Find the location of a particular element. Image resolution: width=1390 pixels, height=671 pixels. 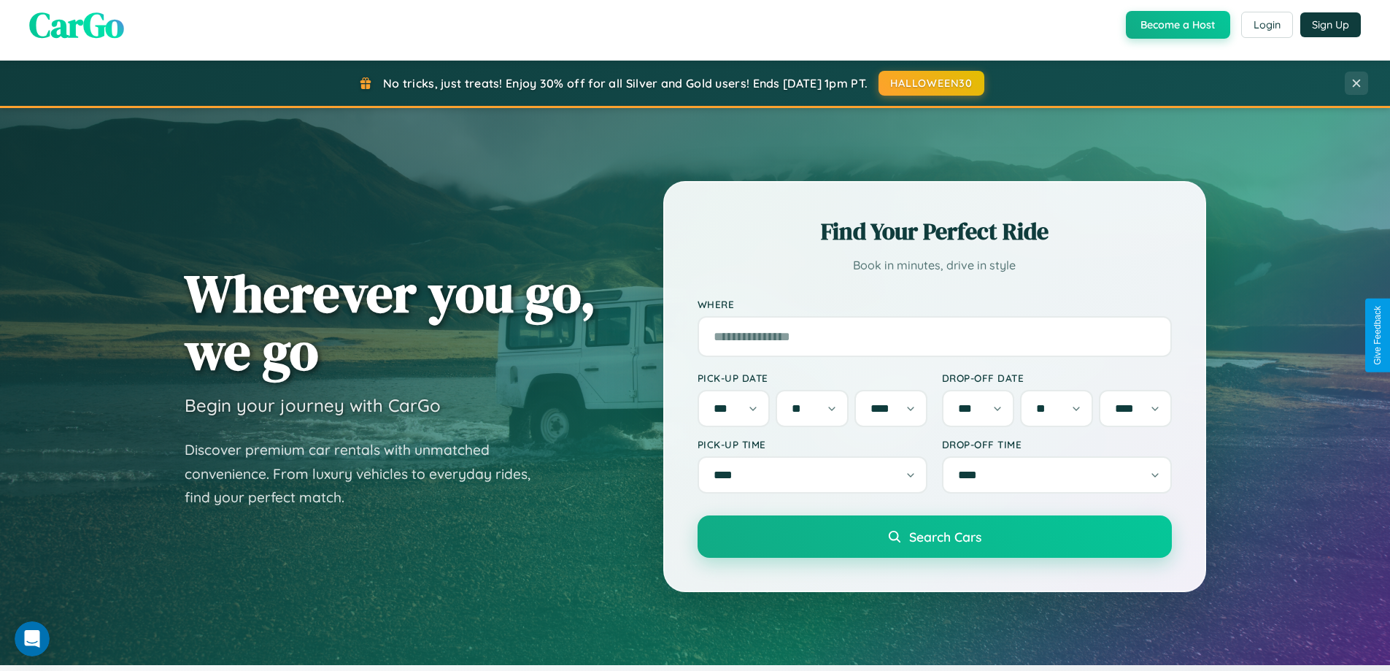

h2: Find Your Perfect Ride is located at coordinates (935, 231).